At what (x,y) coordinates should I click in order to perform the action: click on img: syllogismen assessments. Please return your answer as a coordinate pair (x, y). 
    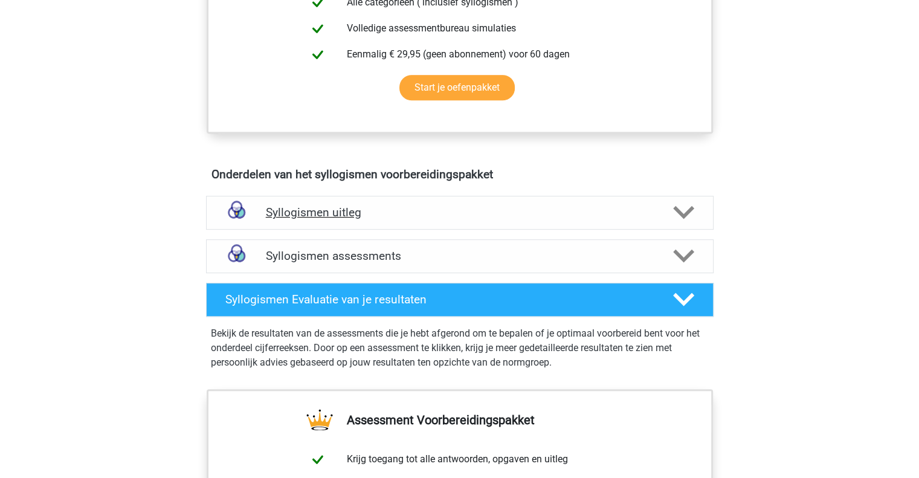
    Looking at the image, I should click on (236, 256).